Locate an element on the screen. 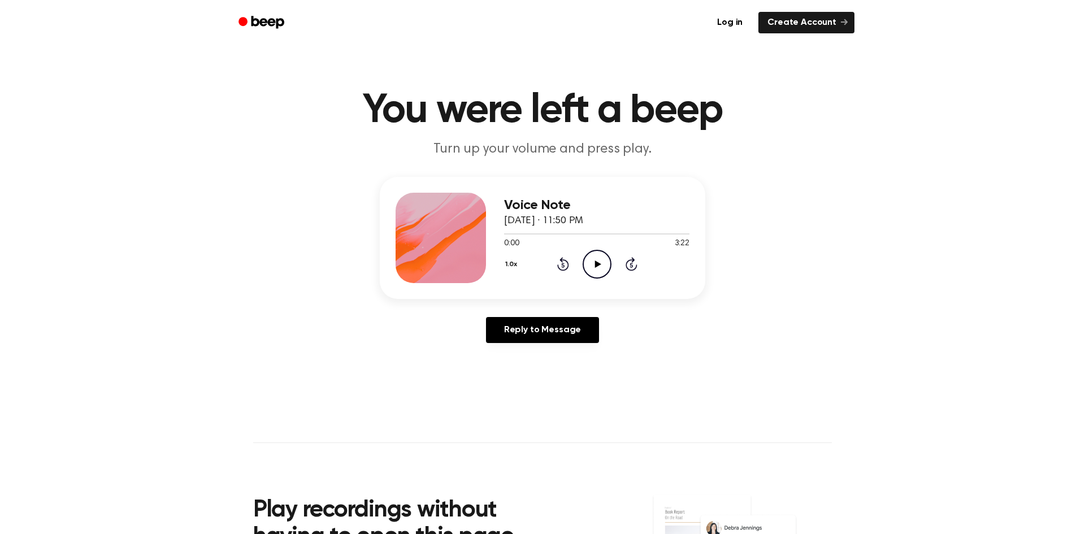  a: Log in is located at coordinates (730, 23).